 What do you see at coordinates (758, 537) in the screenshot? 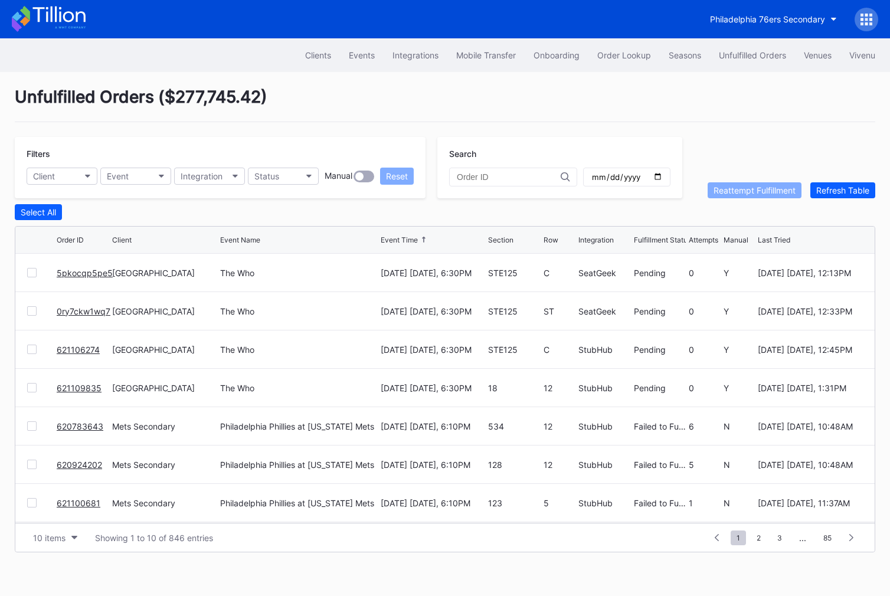
I see `span: 2` at bounding box center [758, 537].